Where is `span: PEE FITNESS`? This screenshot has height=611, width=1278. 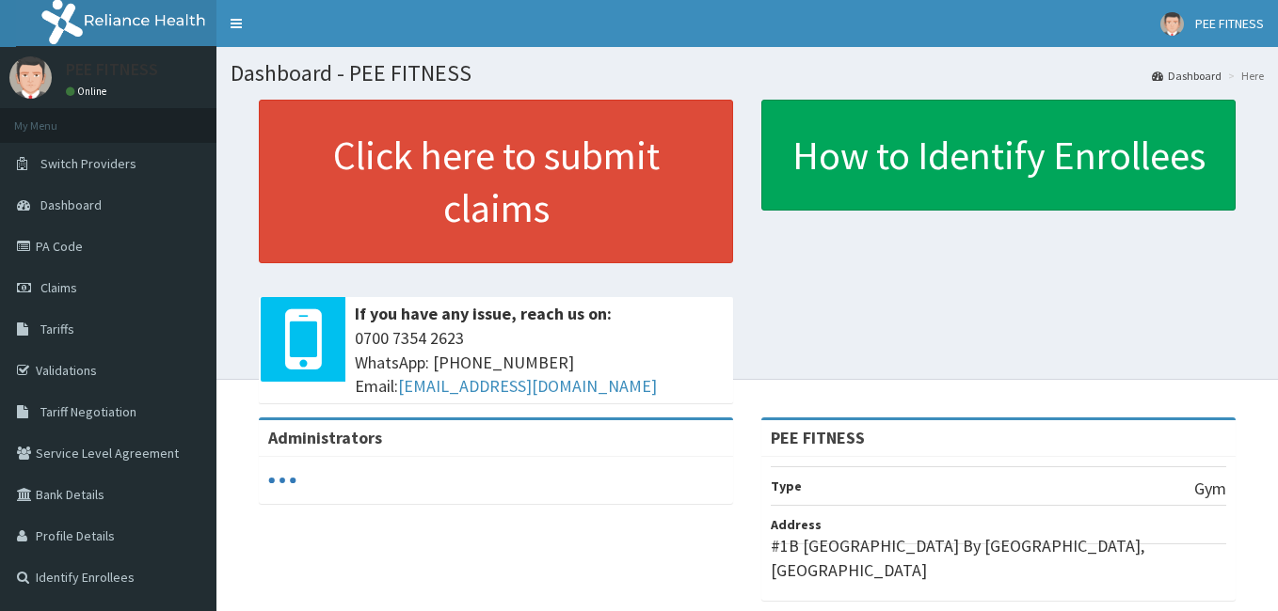 span: PEE FITNESS is located at coordinates (1229, 24).